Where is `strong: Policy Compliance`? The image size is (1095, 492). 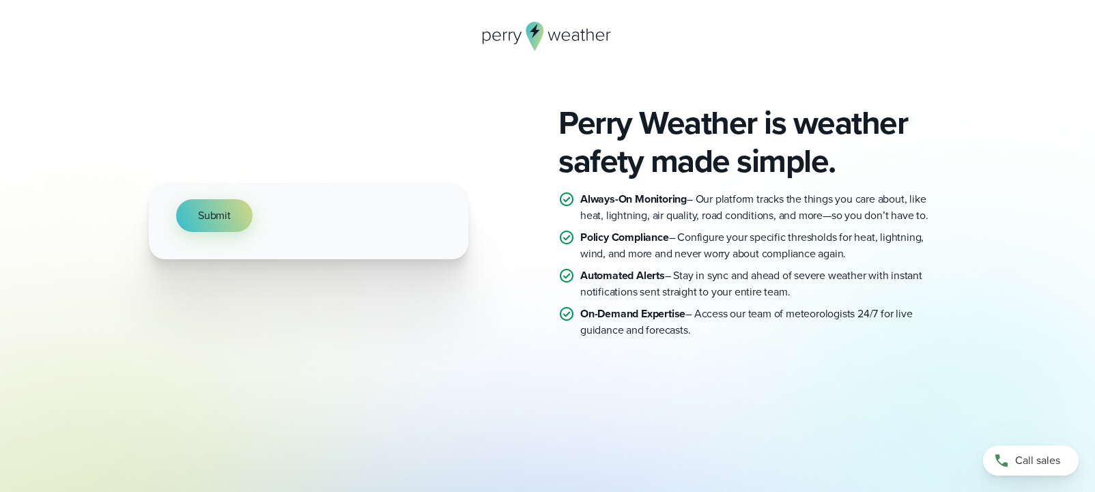 strong: Policy Compliance is located at coordinates (625, 237).